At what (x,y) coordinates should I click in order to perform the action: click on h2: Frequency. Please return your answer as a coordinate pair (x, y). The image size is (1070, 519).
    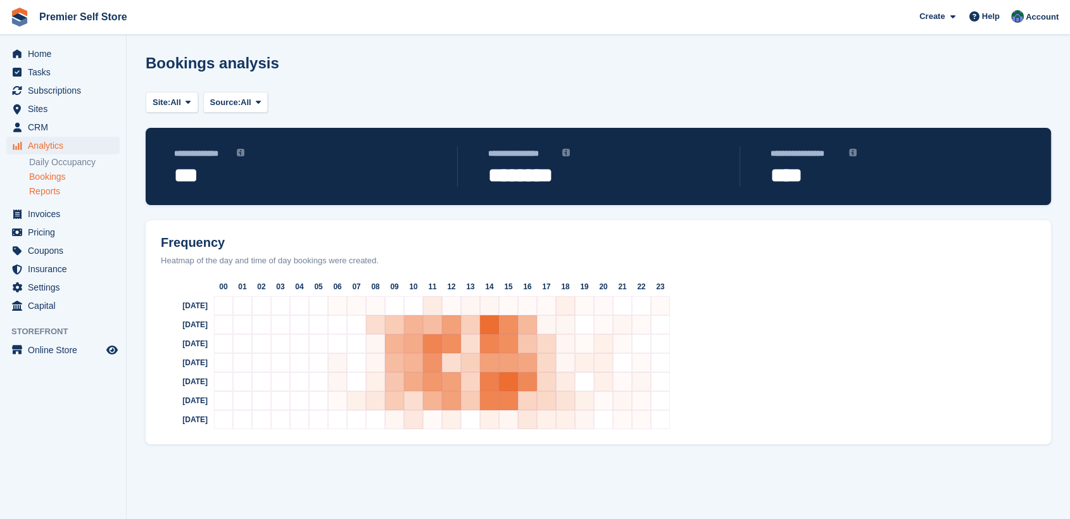
    Looking at the image, I should click on (599, 243).